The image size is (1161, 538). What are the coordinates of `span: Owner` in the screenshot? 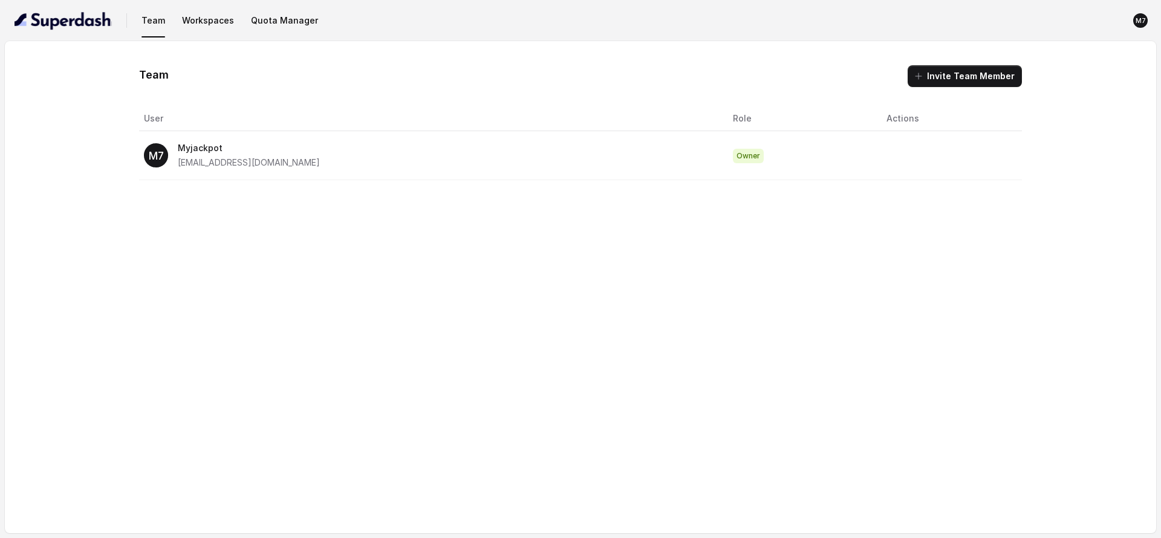 It's located at (748, 156).